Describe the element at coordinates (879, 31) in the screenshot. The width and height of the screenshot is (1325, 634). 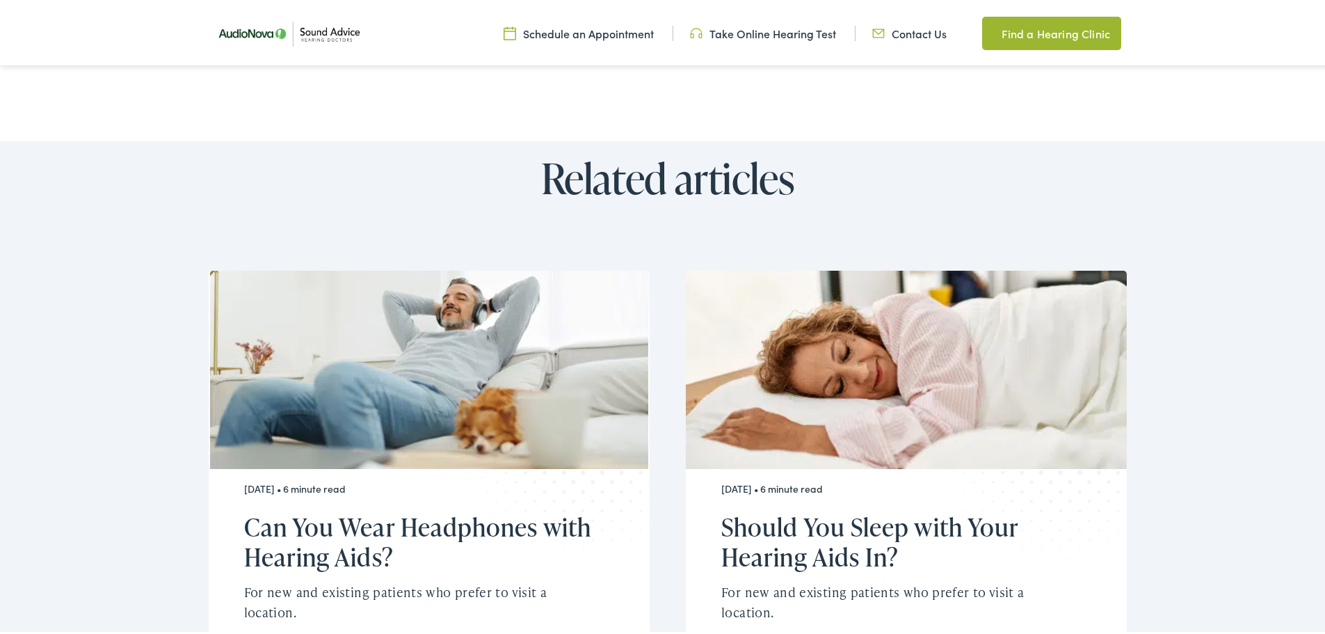
I see `img: Icon representing mail communication in a unique green color, indicative of contact or communicat...` at that location.